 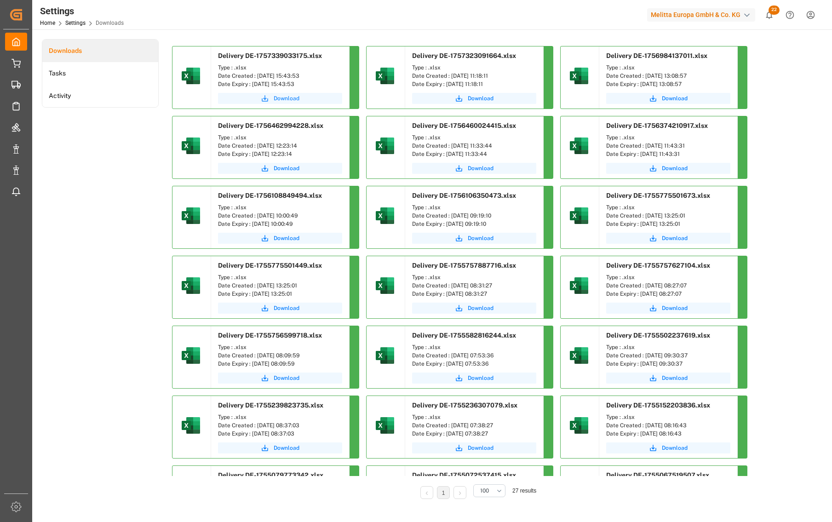 I want to click on a: 1, so click(x=443, y=493).